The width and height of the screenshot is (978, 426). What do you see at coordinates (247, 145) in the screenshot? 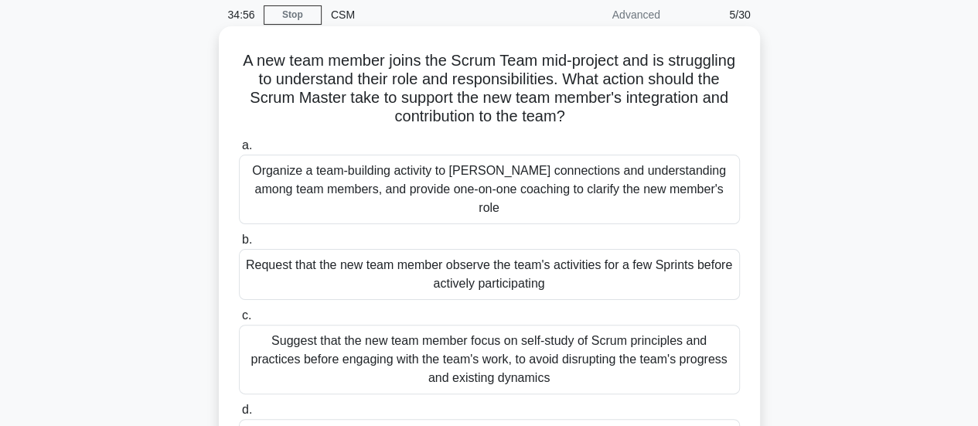
I see `span: a.` at bounding box center [247, 145].